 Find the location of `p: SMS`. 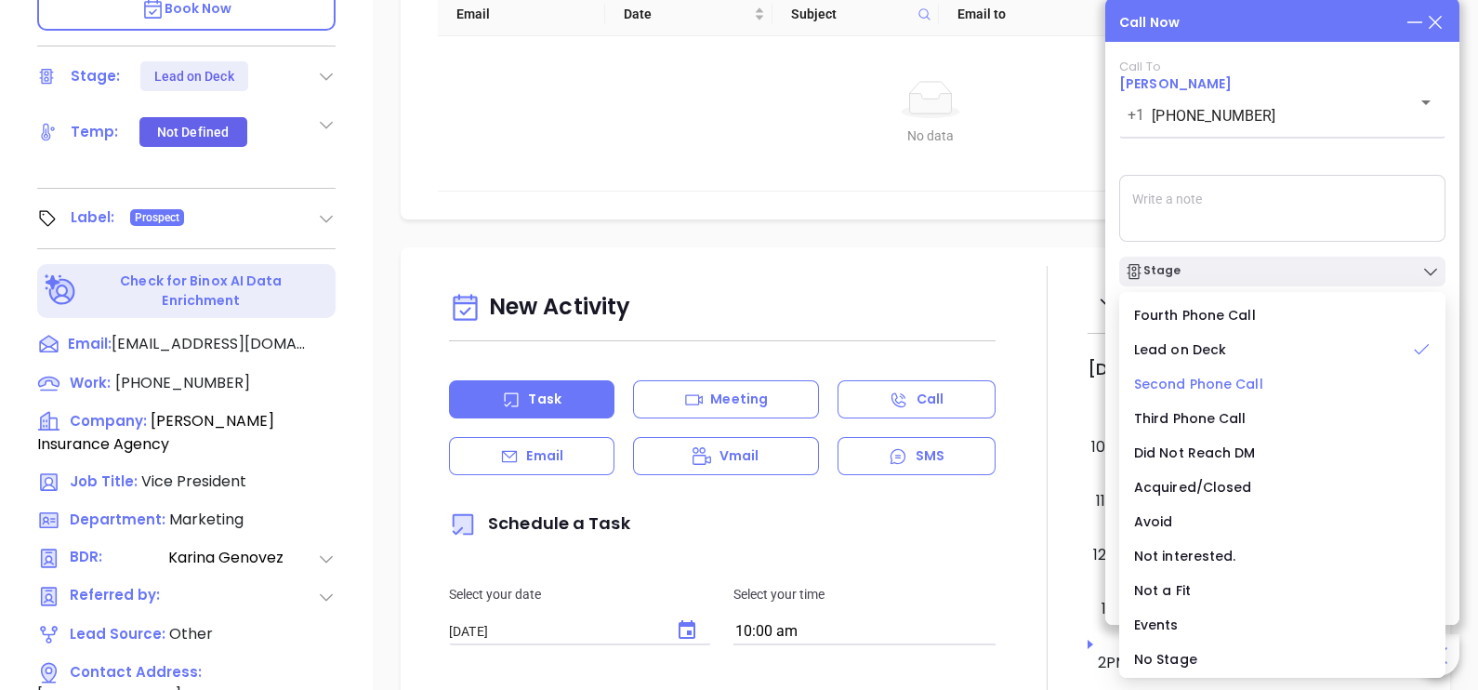

p: SMS is located at coordinates (930, 456).